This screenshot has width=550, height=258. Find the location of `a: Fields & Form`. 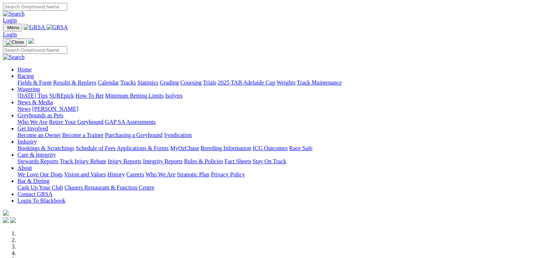

a: Fields & Form is located at coordinates (35, 82).